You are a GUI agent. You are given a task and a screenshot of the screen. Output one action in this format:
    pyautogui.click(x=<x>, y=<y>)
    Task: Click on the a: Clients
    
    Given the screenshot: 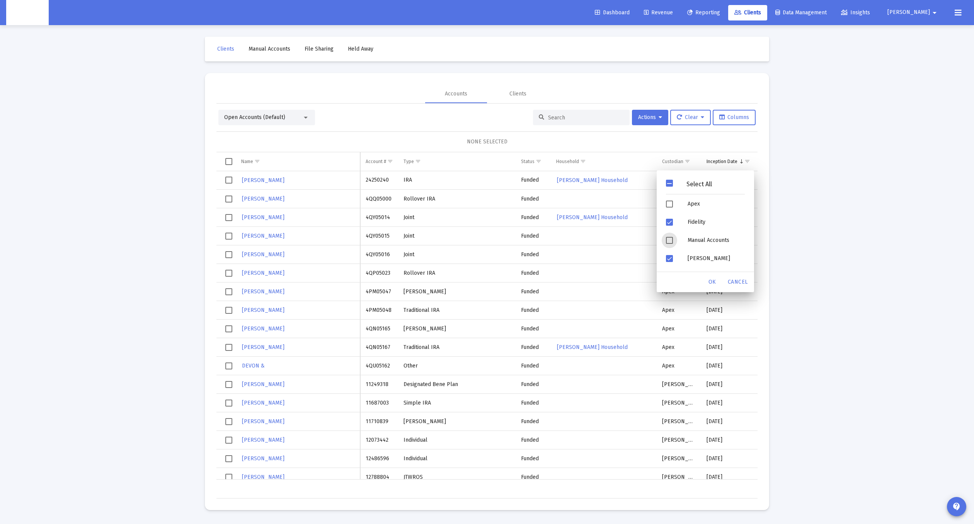 What is the action you would take?
    pyautogui.click(x=226, y=49)
    